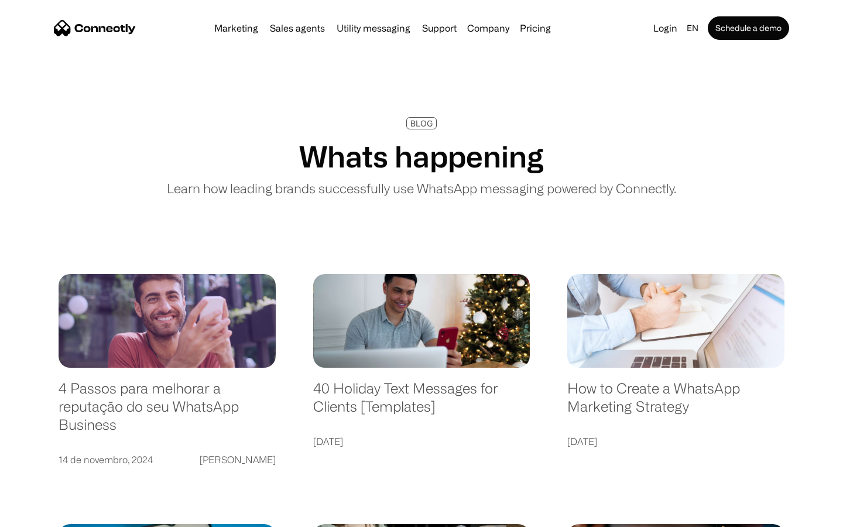  Describe the element at coordinates (297, 28) in the screenshot. I see `a: Sales agents` at that location.